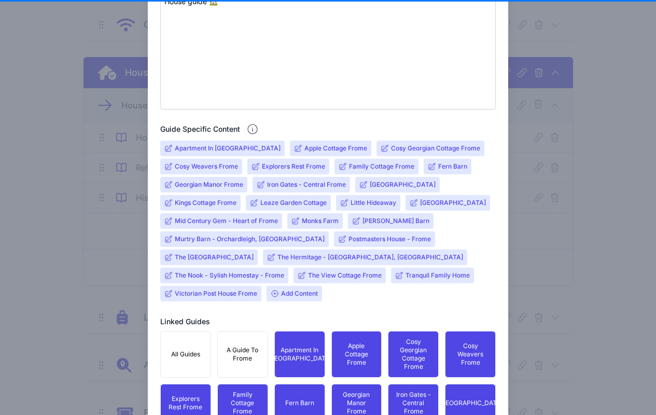  Describe the element at coordinates (390, 239) in the screenshot. I see `input: Postmasters House - Frome` at that location.